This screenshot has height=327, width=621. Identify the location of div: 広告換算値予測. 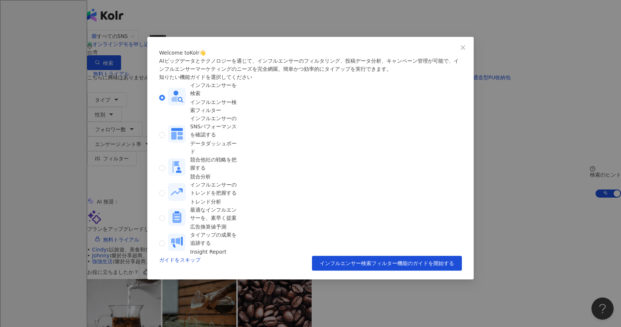
(214, 227).